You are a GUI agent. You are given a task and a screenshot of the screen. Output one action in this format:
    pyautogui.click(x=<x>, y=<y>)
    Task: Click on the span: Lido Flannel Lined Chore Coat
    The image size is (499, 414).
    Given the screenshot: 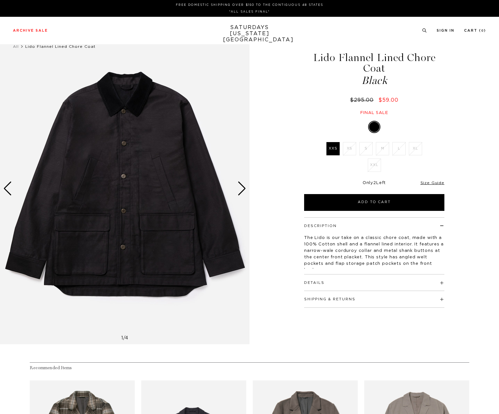 What is the action you would take?
    pyautogui.click(x=60, y=47)
    